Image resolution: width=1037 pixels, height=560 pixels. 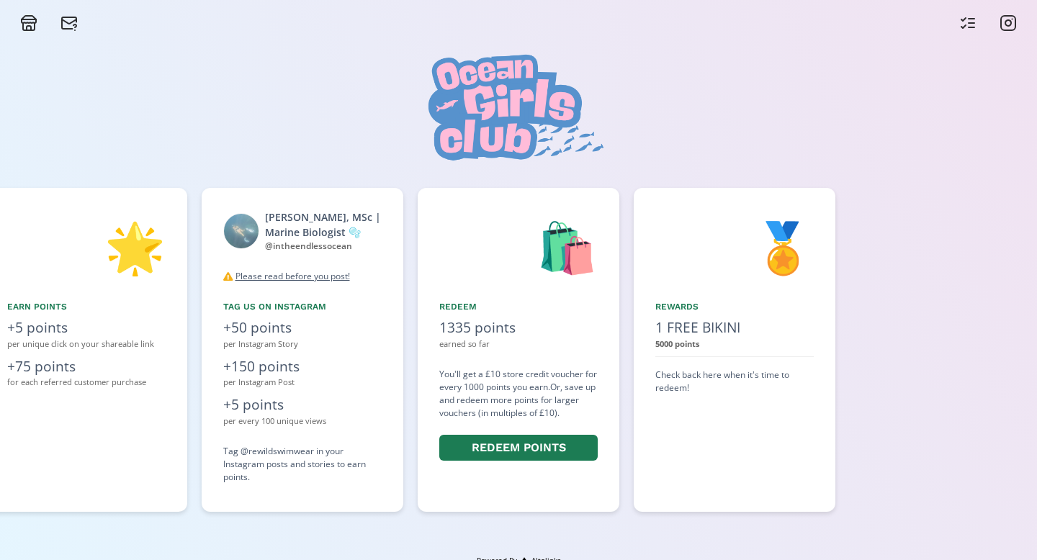 What do you see at coordinates (734, 307) in the screenshot?
I see `div: Rewards` at bounding box center [734, 307].